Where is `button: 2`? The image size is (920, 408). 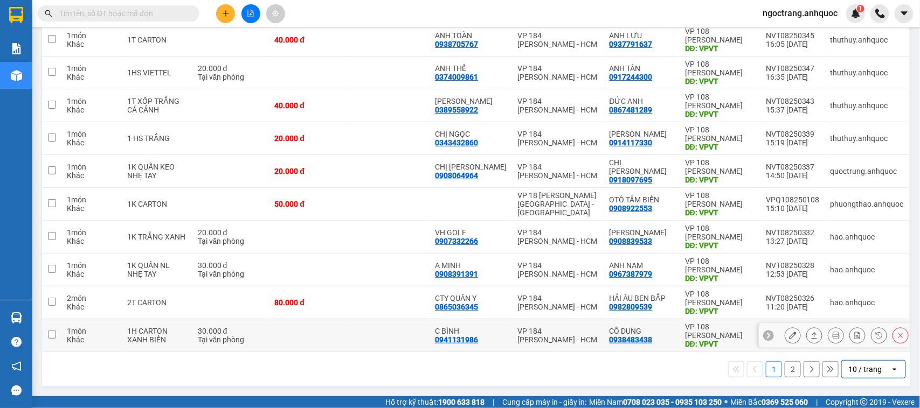
button: 2 is located at coordinates (793, 370).